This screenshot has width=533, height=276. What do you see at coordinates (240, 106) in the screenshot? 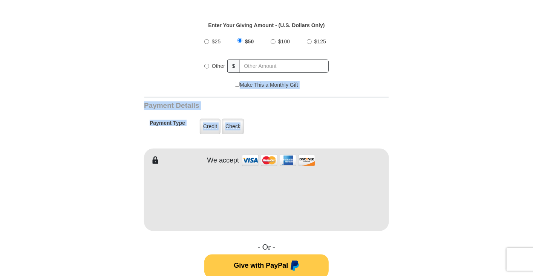
I see `h3: Payment Details` at bounding box center [240, 106].